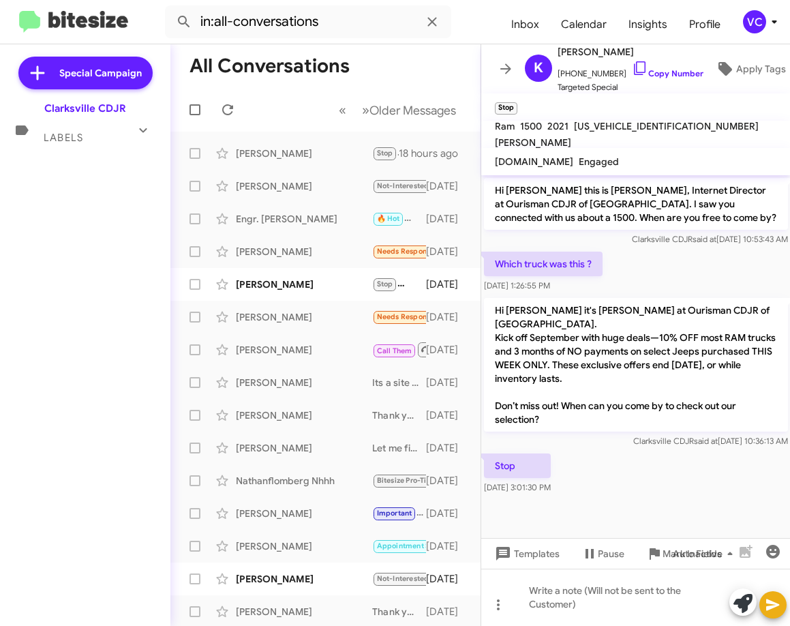 Image resolution: width=790 pixels, height=626 pixels. What do you see at coordinates (399, 382) in the screenshot?
I see `div: Its a site unseen offer at that point` at bounding box center [399, 382].